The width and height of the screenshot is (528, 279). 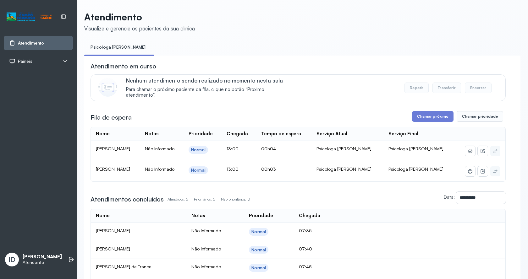 I want to click on h3: Atendimentos concluídos, so click(x=127, y=200).